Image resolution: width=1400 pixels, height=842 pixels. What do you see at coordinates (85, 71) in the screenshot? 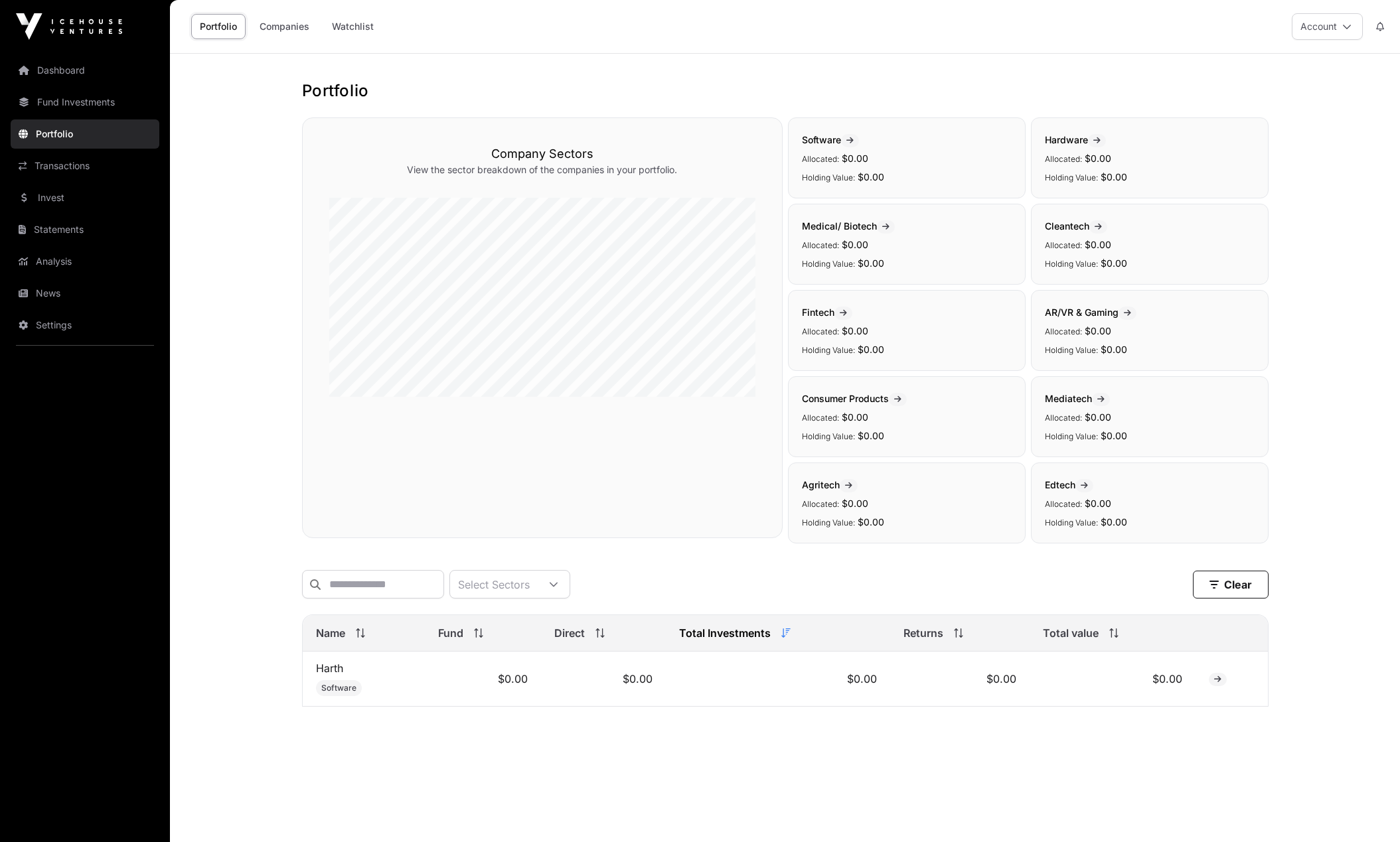
I see `a: Dashboard` at bounding box center [85, 71].